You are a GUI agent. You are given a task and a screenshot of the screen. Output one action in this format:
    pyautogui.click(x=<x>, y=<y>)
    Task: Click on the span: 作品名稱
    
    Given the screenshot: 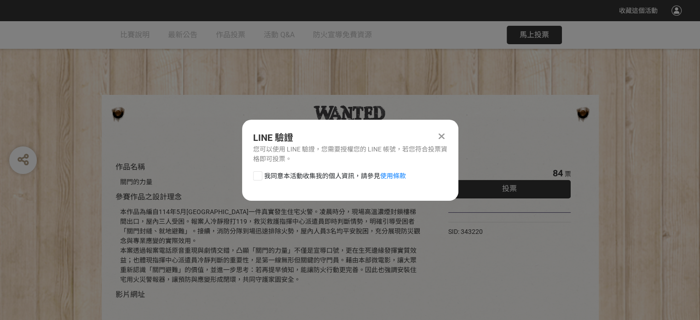 What is the action you would take?
    pyautogui.click(x=130, y=167)
    